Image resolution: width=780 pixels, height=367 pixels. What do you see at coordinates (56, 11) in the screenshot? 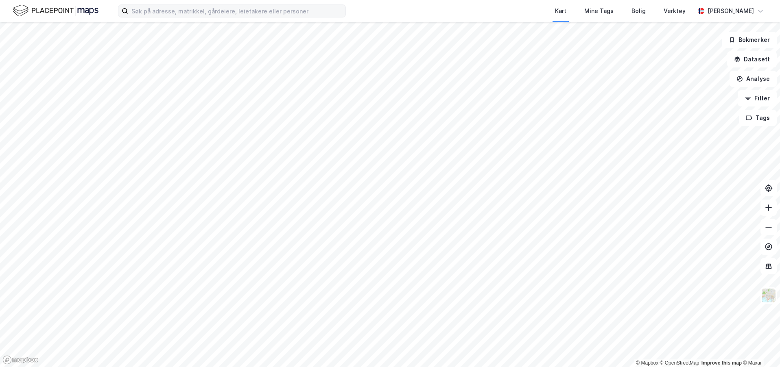
I see `img: logo.f888ab2527a4732fd821a326f86c7f29.svg` at bounding box center [56, 11].